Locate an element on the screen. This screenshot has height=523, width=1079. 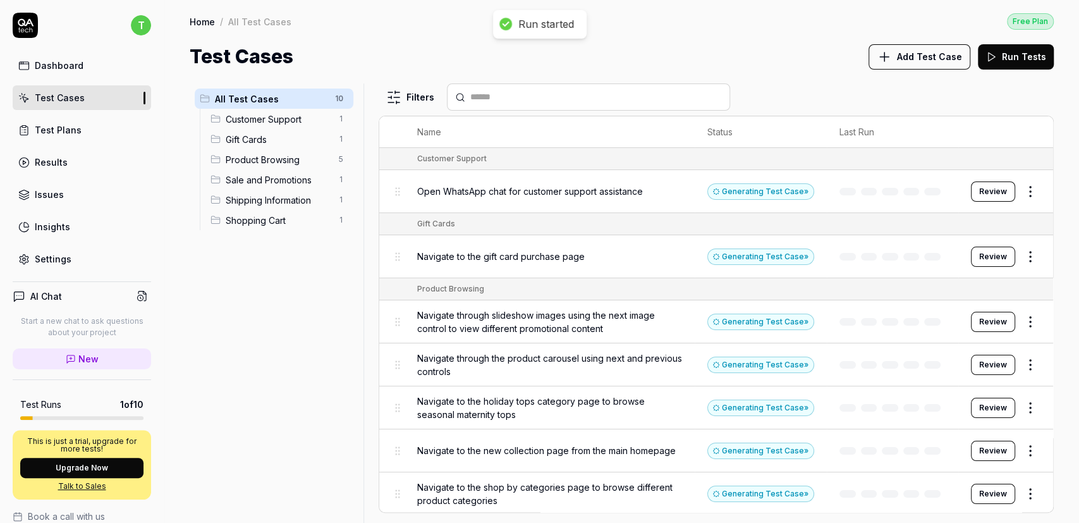
div: Issues is located at coordinates (49, 194).